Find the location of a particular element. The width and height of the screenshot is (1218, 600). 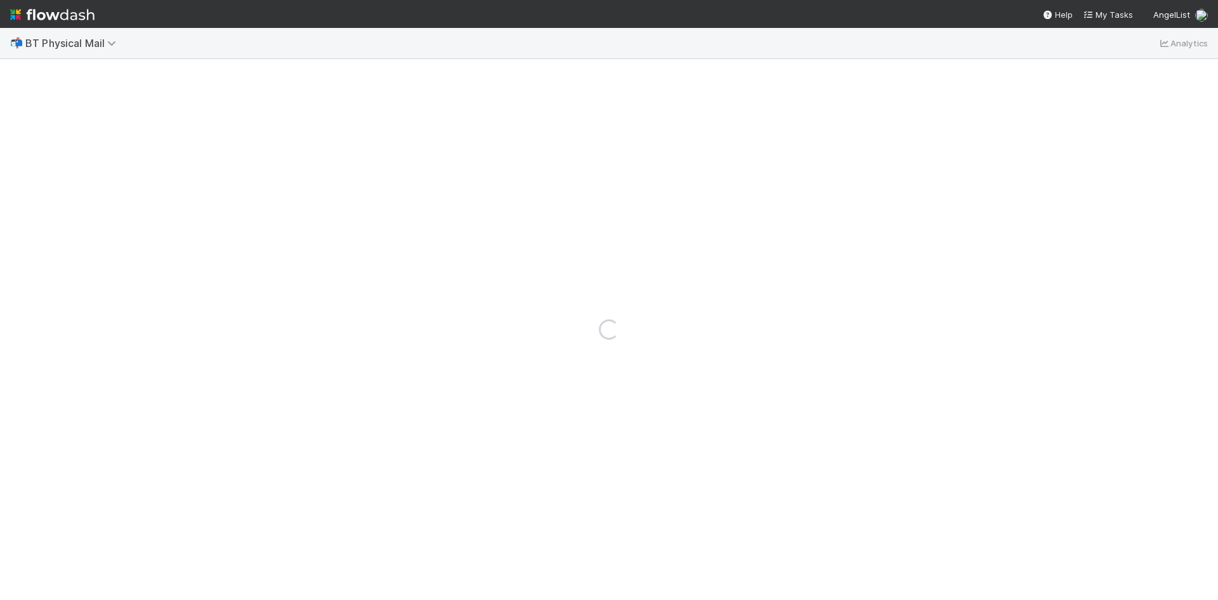

img: avatar_0c8687a4-28be-40e9-aba5-f69283dcd0e7.png is located at coordinates (1202, 15).